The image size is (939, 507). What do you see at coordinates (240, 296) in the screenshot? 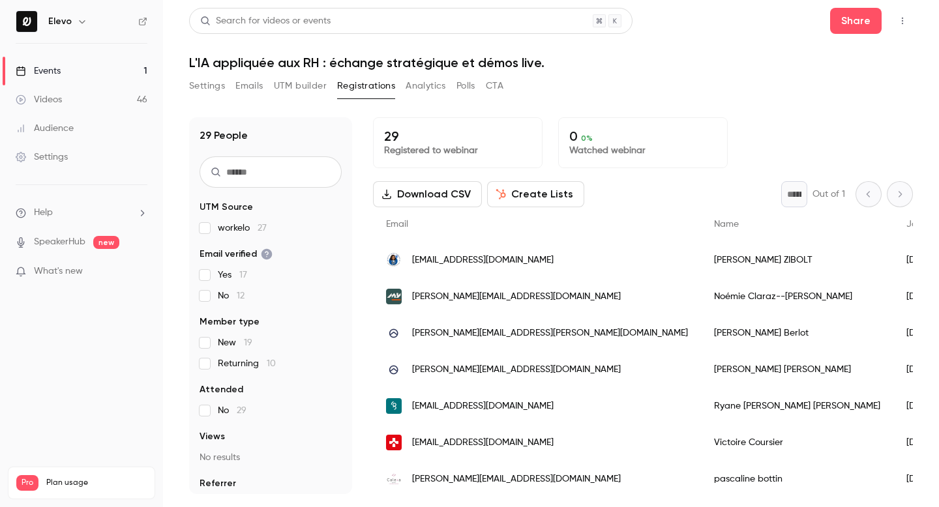
I see `span: 12` at bounding box center [240, 296].